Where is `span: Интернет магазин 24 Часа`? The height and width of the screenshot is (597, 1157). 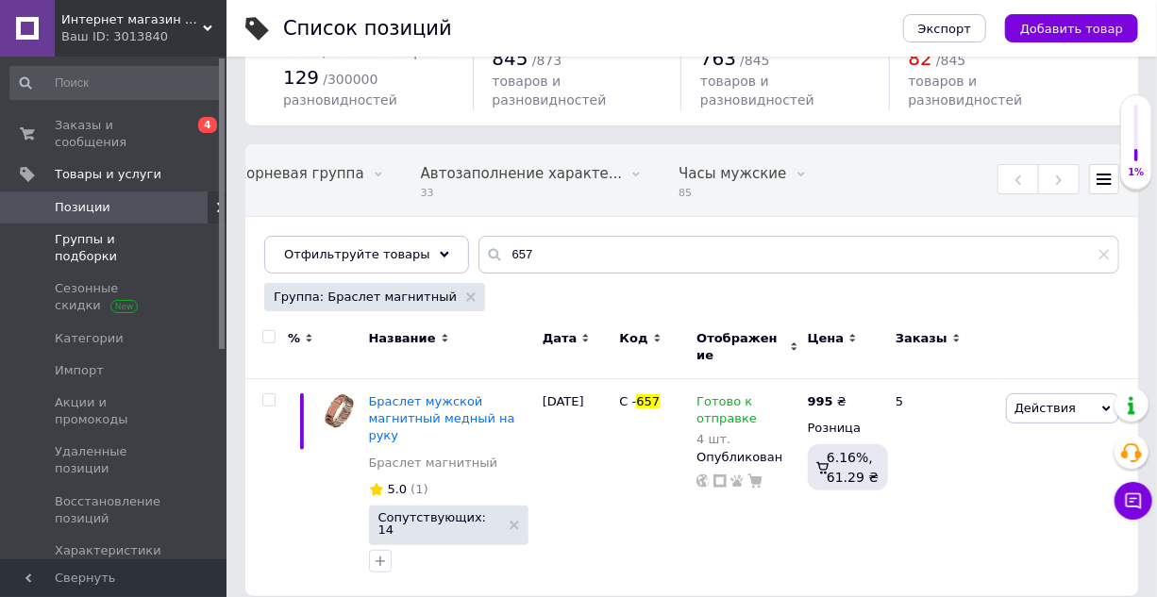
span: Интернет магазин 24 Часа is located at coordinates (132, 20).